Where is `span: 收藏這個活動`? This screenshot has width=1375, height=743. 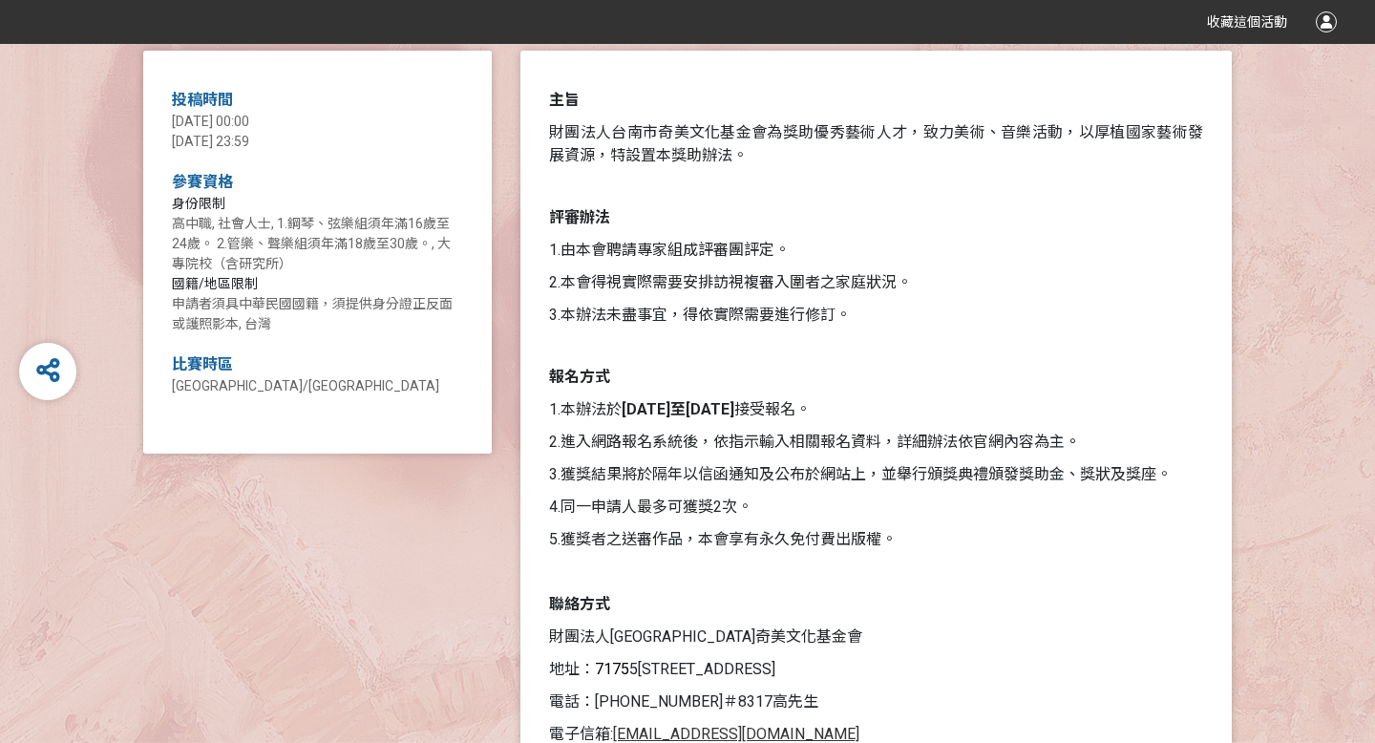 span: 收藏這個活動 is located at coordinates (1247, 22).